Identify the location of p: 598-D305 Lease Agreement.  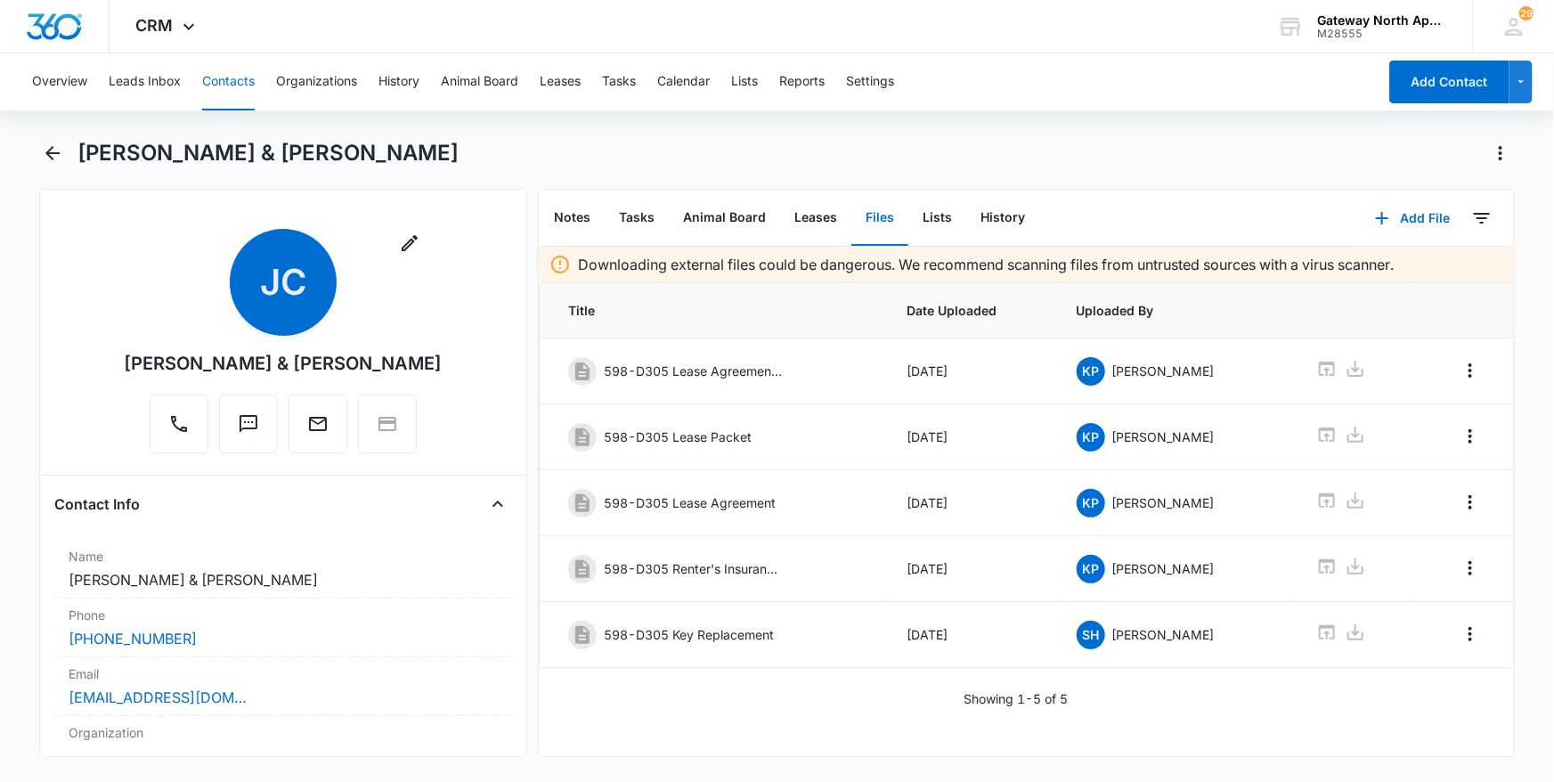
(689, 502).